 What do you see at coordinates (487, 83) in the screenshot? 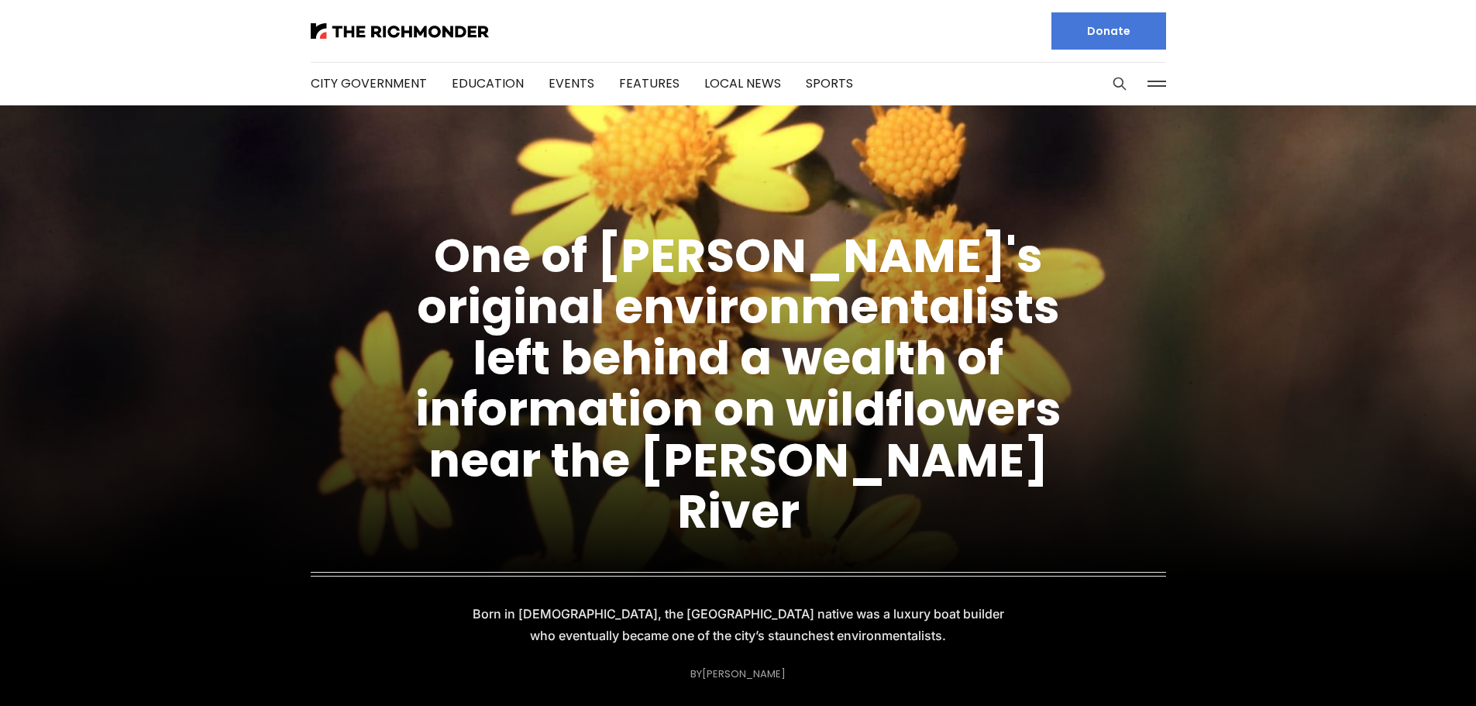
I see `a: Education` at bounding box center [487, 83].